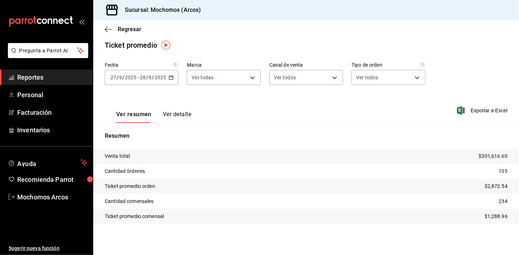 This screenshot has height=255, width=519. What do you see at coordinates (48, 51) in the screenshot?
I see `span: Pregunta a Parrot AI` at bounding box center [48, 51].